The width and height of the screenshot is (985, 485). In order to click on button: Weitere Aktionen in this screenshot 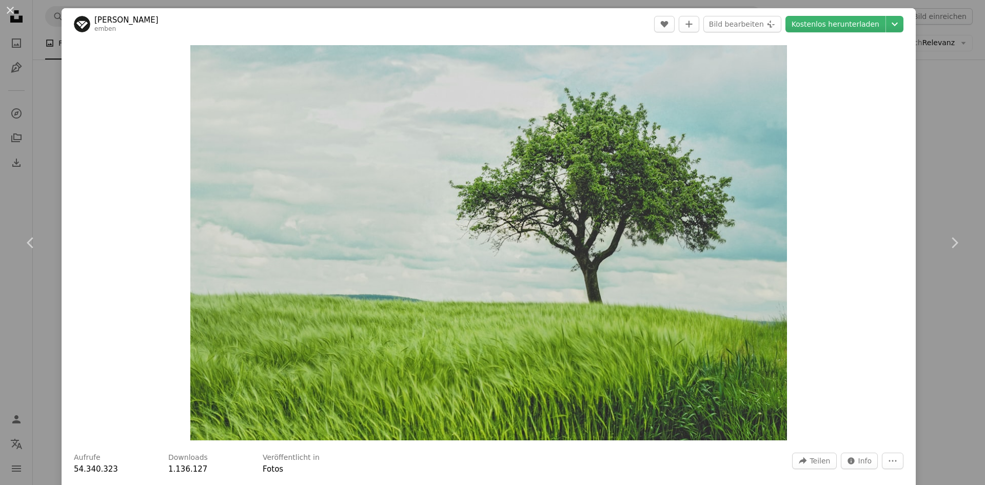, I will do `click(892, 461)`.